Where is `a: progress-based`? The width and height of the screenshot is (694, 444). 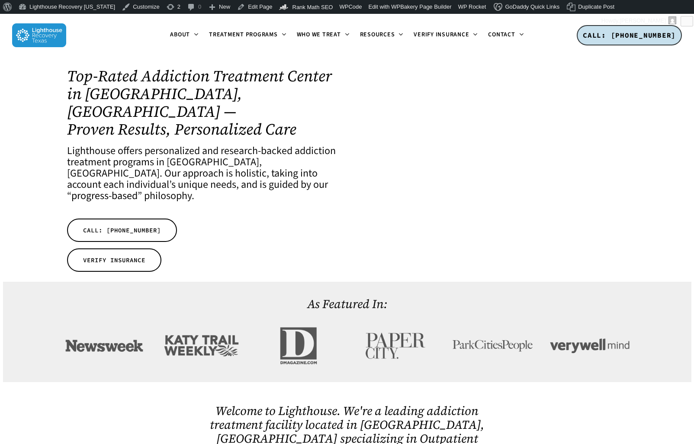
a: progress-based is located at coordinates (104, 196).